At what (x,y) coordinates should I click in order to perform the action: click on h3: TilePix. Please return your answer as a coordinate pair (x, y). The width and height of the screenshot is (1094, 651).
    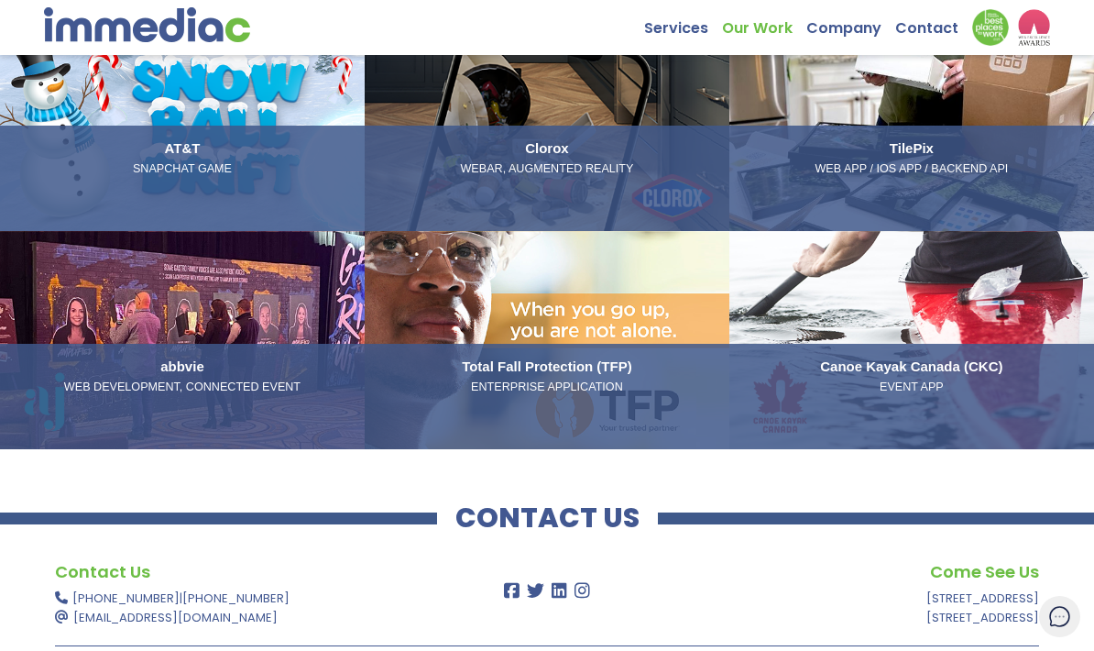
    Looking at the image, I should click on (912, 148).